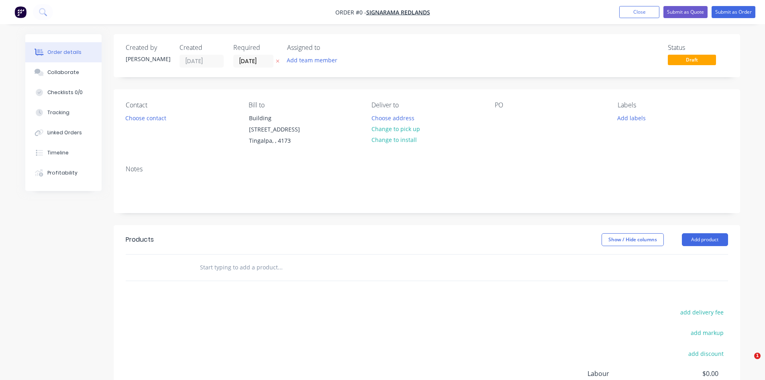 The width and height of the screenshot is (765, 380). I want to click on div: Assigned to, so click(327, 47).